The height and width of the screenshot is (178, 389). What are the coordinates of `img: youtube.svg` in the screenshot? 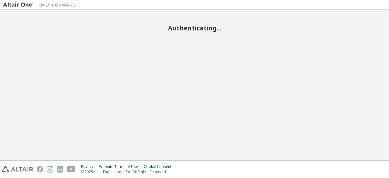 It's located at (71, 169).